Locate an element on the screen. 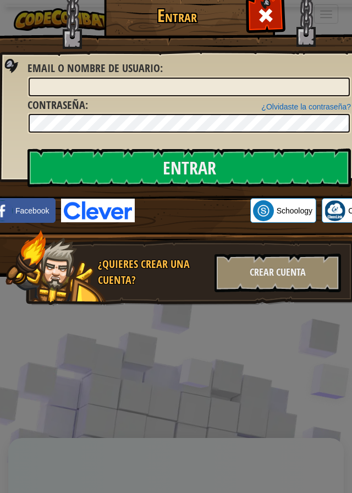 The height and width of the screenshot is (493, 352). div: ¿Quieres crear una cuenta? is located at coordinates (153, 272).